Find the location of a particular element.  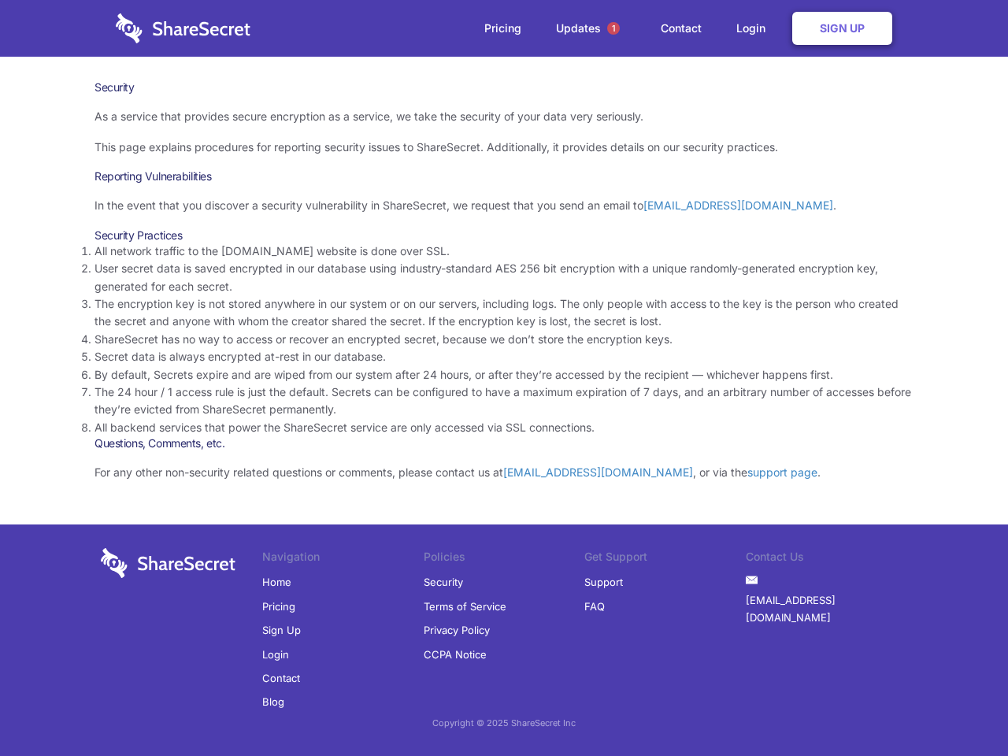

a: Privacy Policy is located at coordinates (457, 630).